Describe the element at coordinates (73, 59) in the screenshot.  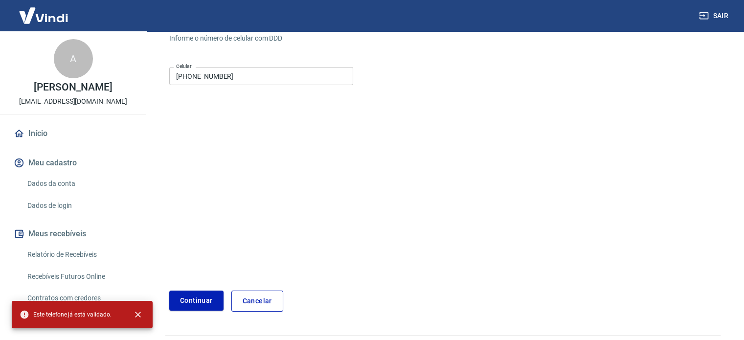
I see `div: A` at that location.